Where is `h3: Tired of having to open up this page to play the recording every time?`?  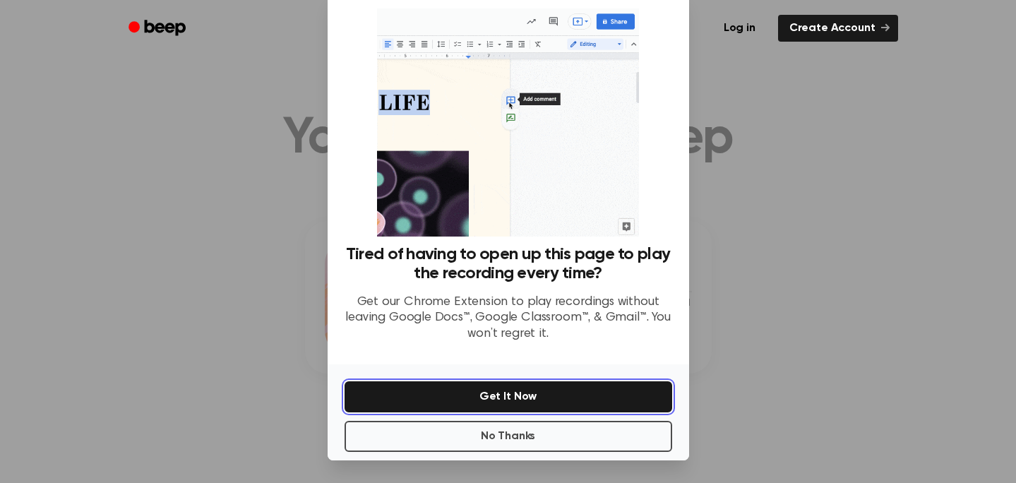
h3: Tired of having to open up this page to play the recording every time? is located at coordinates (508, 264).